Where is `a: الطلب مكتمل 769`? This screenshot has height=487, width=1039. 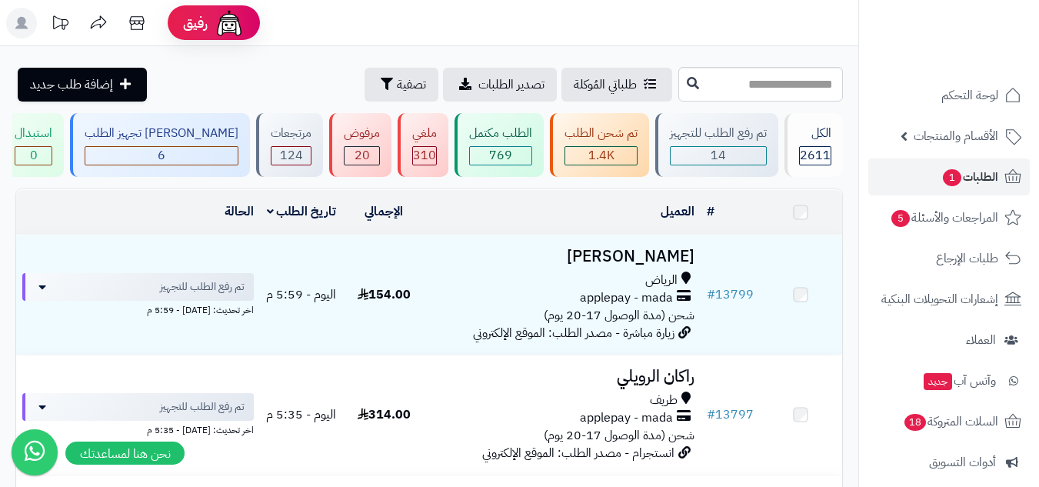 a: الطلب مكتمل 769 is located at coordinates (499, 145).